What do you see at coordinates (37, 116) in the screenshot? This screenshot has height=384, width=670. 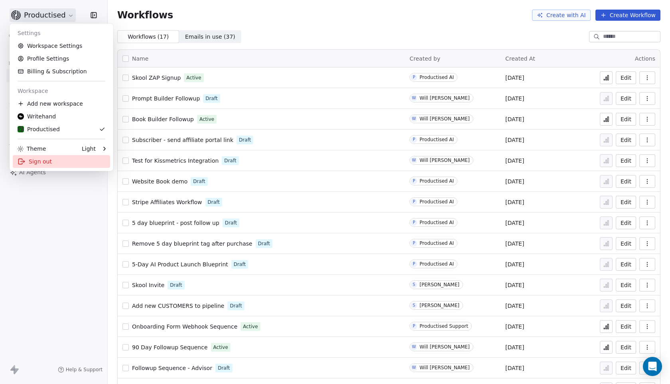 I see `div: Writehand` at bounding box center [37, 116].